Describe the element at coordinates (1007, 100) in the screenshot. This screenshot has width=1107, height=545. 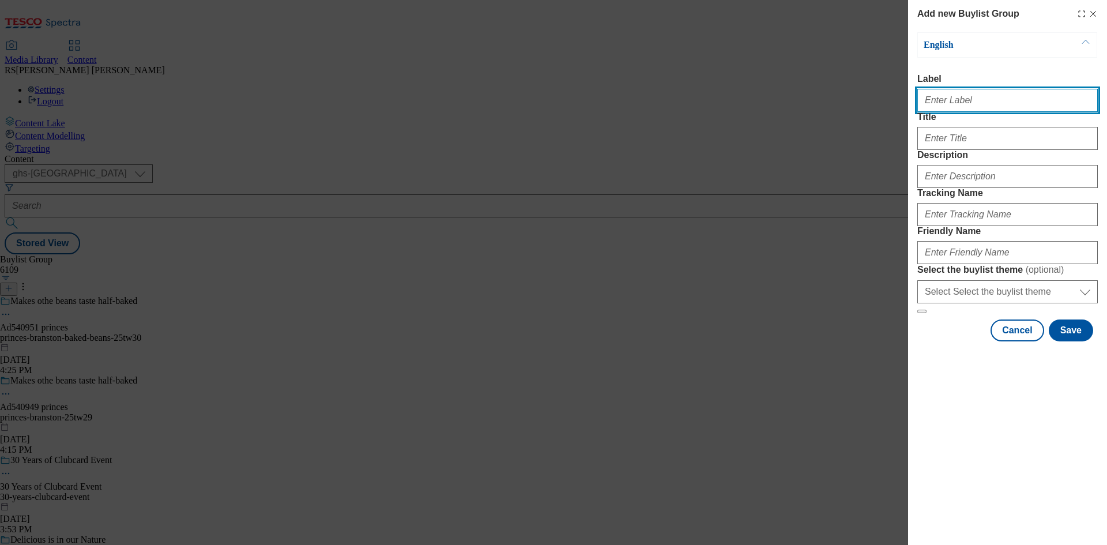
I see `input: Enter Label` at that location.